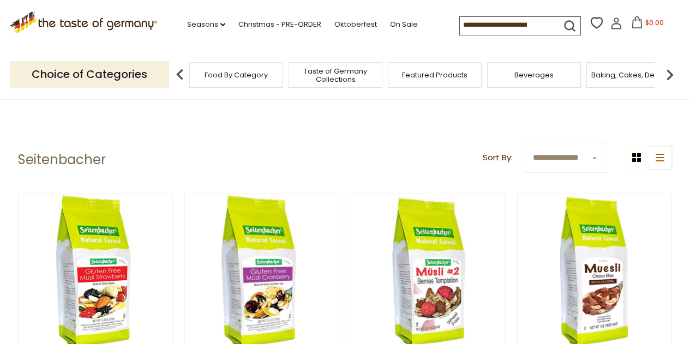 This screenshot has height=344, width=690. What do you see at coordinates (534, 75) in the screenshot?
I see `a: Beverages` at bounding box center [534, 75].